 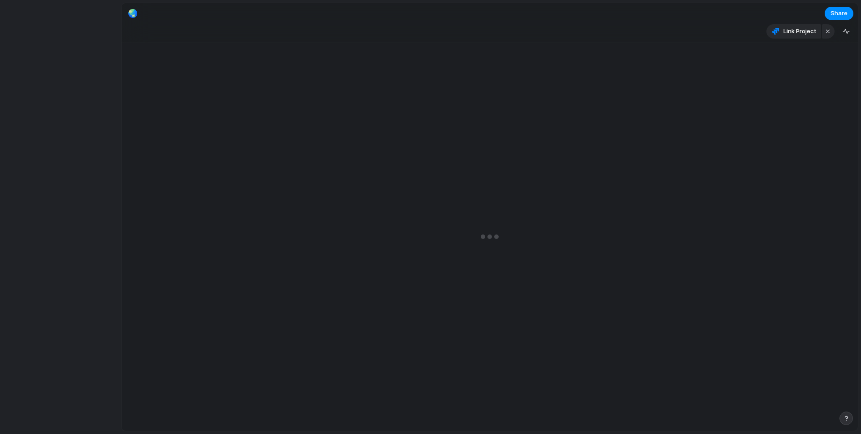 I want to click on button: Link Project, so click(x=794, y=31).